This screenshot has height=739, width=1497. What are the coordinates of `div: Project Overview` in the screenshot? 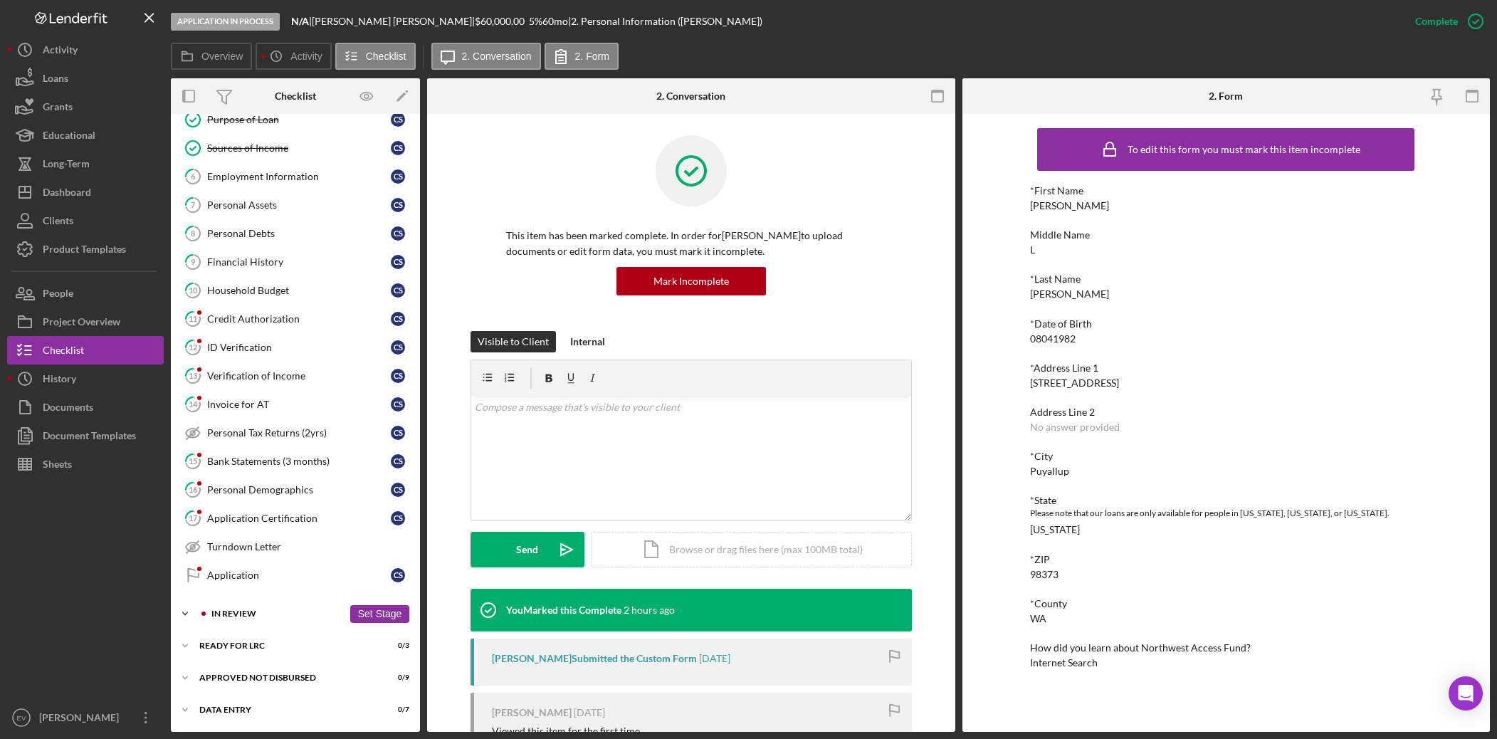 It's located at (81, 323).